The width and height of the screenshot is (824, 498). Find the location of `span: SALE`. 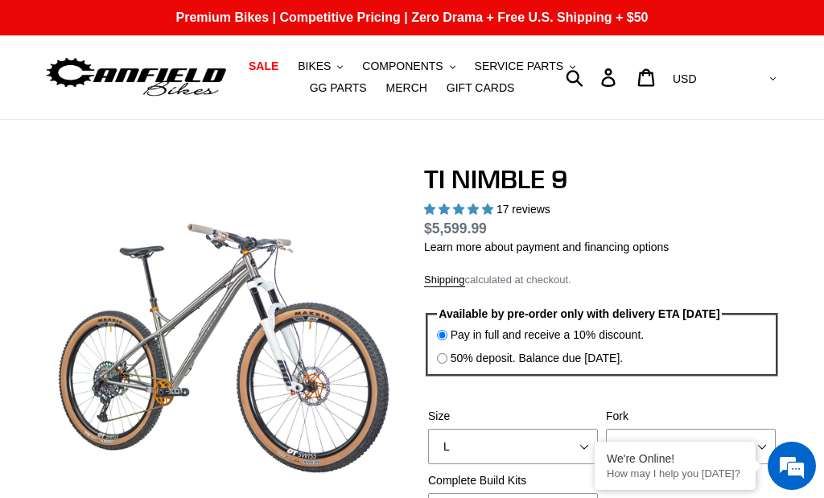

span: SALE is located at coordinates (263, 66).